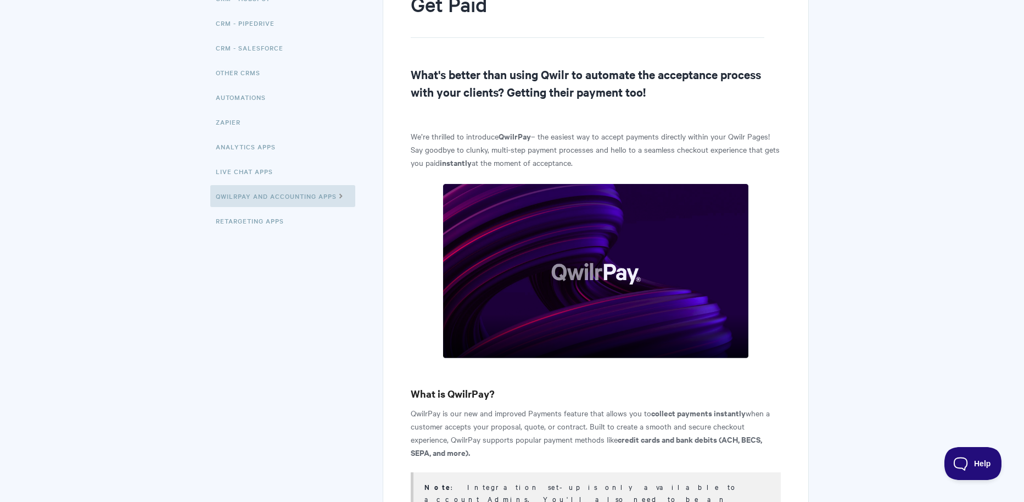  Describe the element at coordinates (242, 72) in the screenshot. I see `a: Other CRMs` at that location.